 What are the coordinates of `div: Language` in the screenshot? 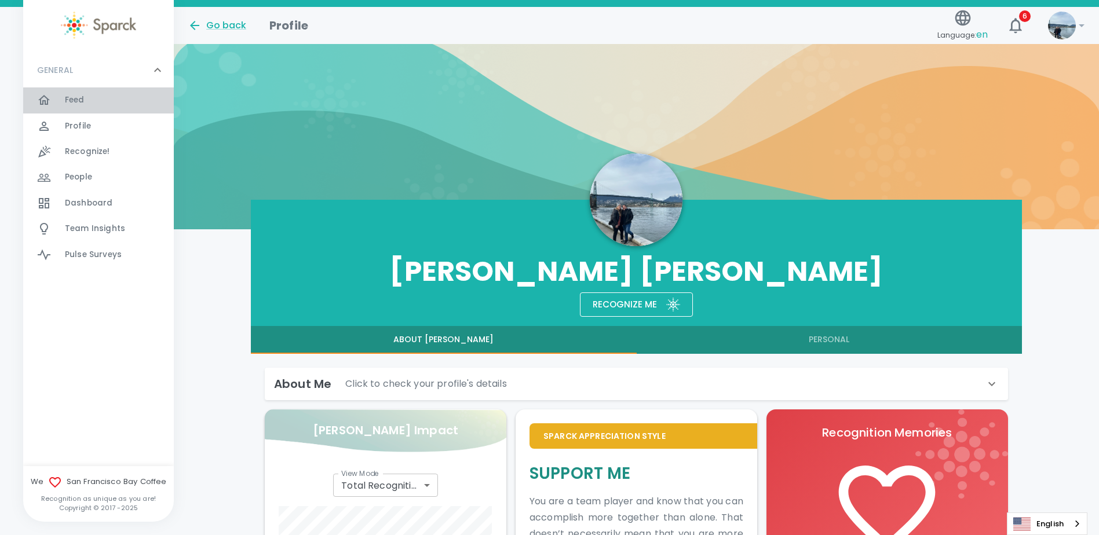 It's located at (1047, 524).